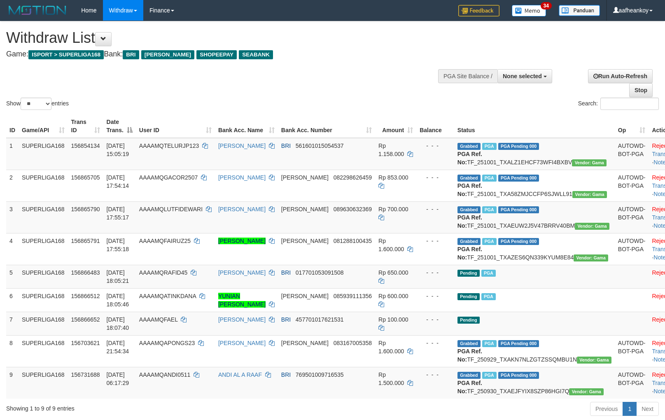 The image size is (665, 420). What do you see at coordinates (489, 344) in the screenshot?
I see `span: Marked by aafchhiseyha` at bounding box center [489, 344].